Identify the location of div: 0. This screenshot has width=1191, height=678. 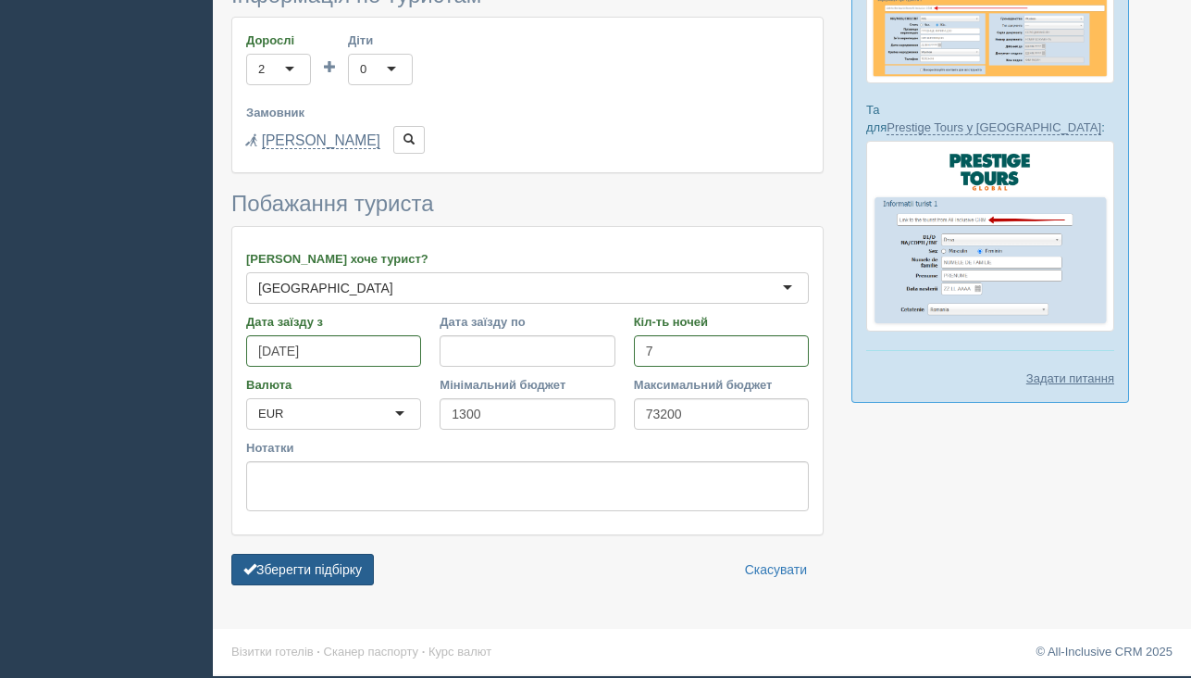
(363, 69).